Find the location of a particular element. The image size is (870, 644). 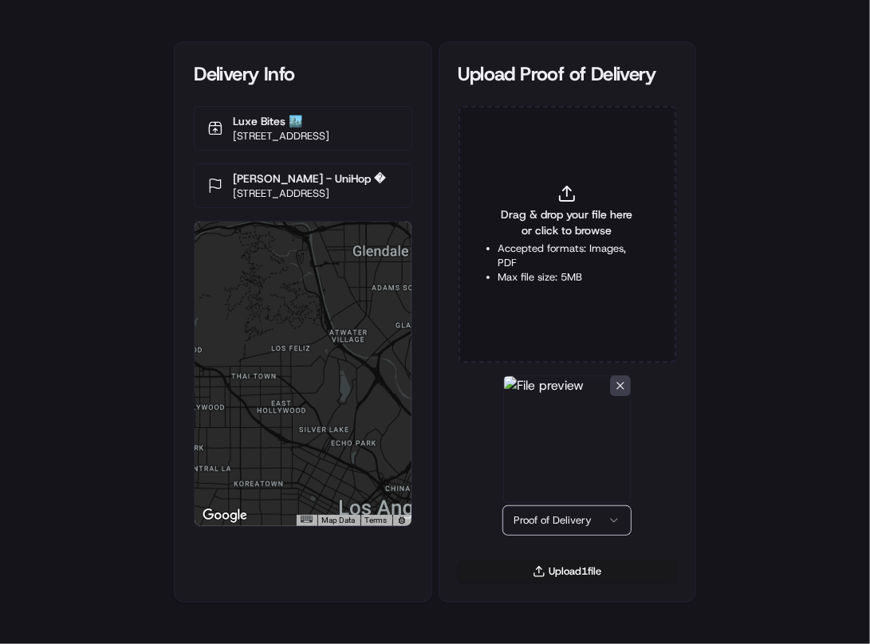

li: Accepted formats: Images, PDF is located at coordinates (567, 256).